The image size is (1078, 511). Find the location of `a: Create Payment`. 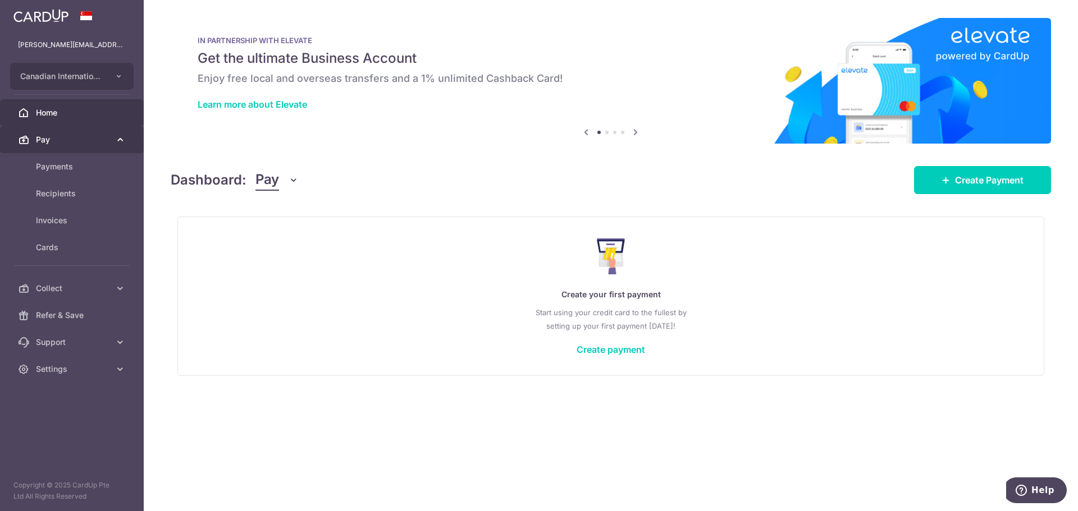

a: Create Payment is located at coordinates (982, 180).